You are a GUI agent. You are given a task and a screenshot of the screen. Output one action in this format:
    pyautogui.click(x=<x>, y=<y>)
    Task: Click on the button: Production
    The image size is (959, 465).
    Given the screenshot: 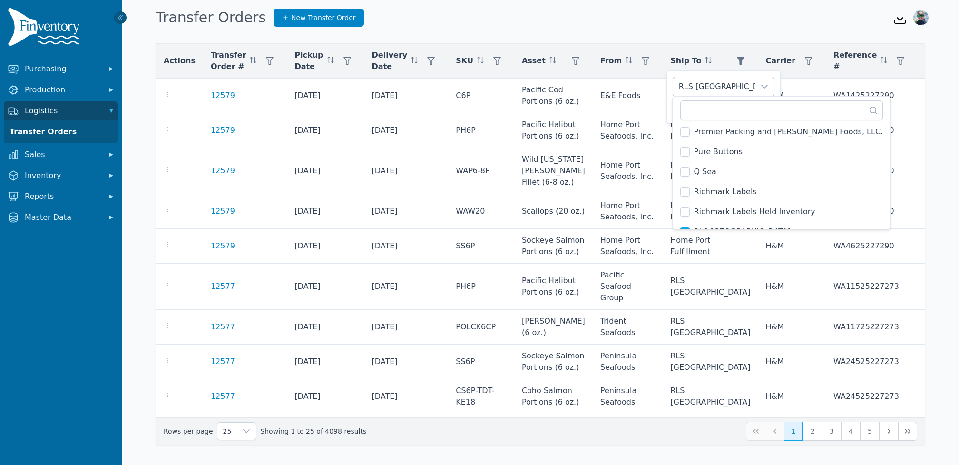 What is the action you would take?
    pyautogui.click(x=61, y=90)
    